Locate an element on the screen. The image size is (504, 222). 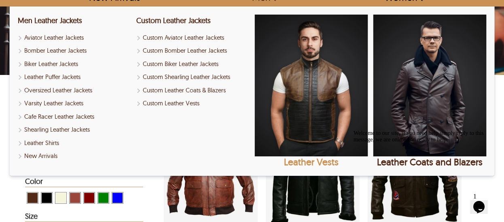
a: Shop Custom Bomber Leather Jackets is located at coordinates (193, 51).